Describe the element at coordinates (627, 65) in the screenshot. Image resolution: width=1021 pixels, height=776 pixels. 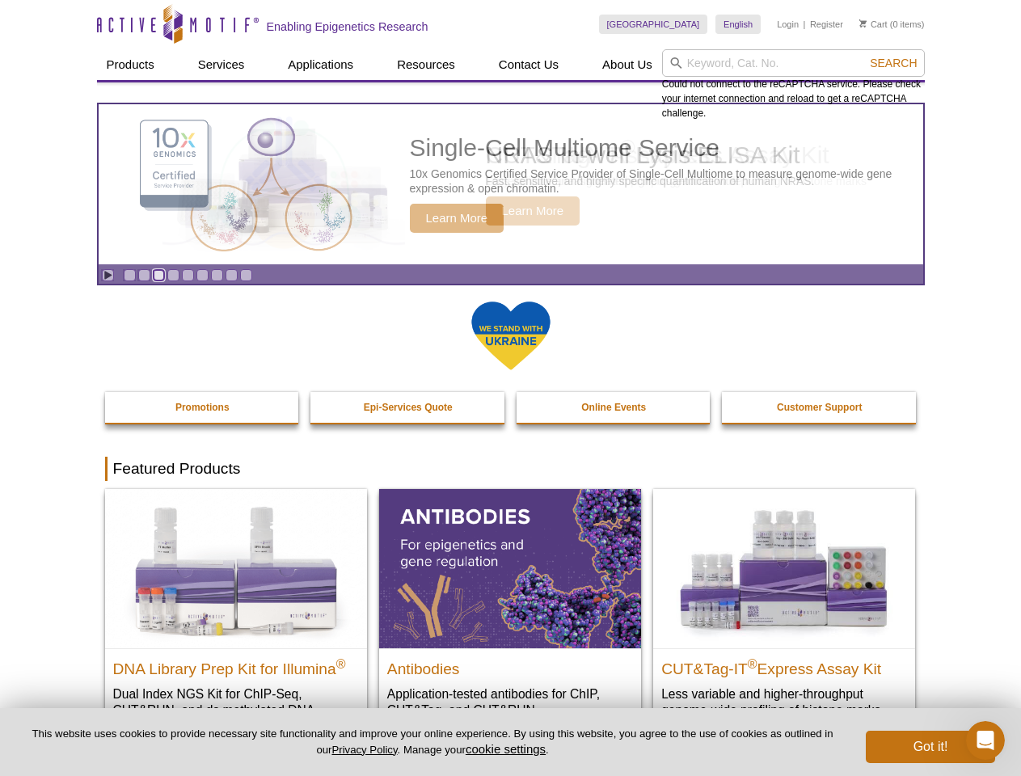
I see `a: About Us` at that location.